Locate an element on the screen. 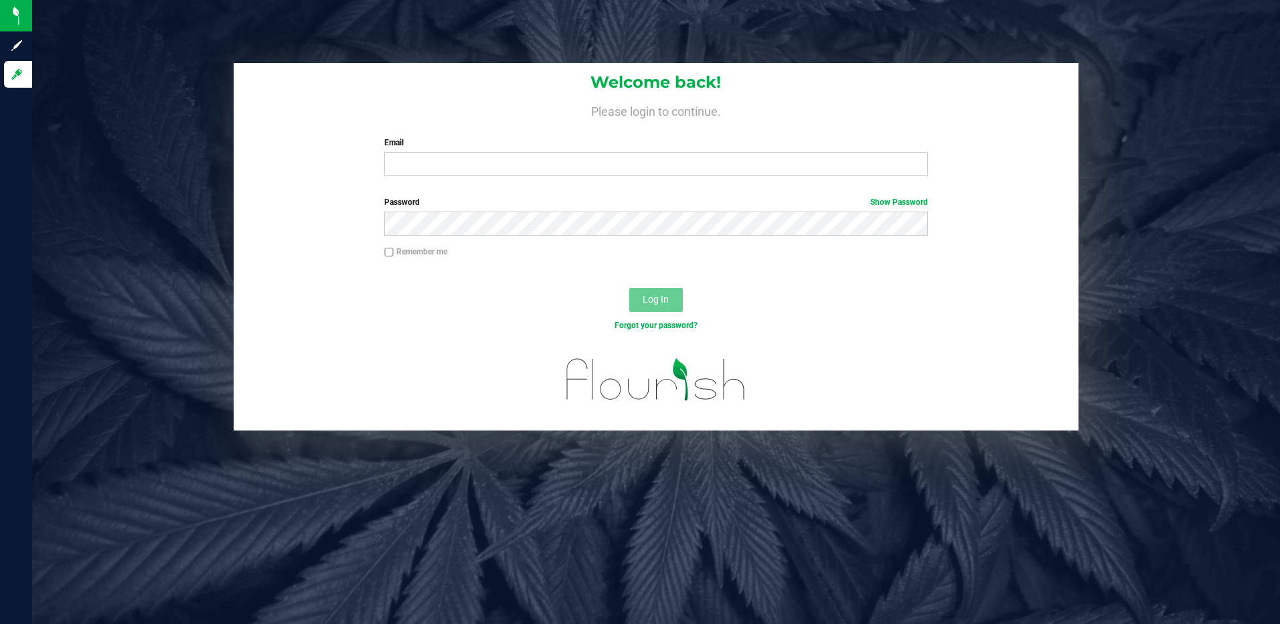 The image size is (1280, 624). img: flourish_logo.svg is located at coordinates (656, 380).